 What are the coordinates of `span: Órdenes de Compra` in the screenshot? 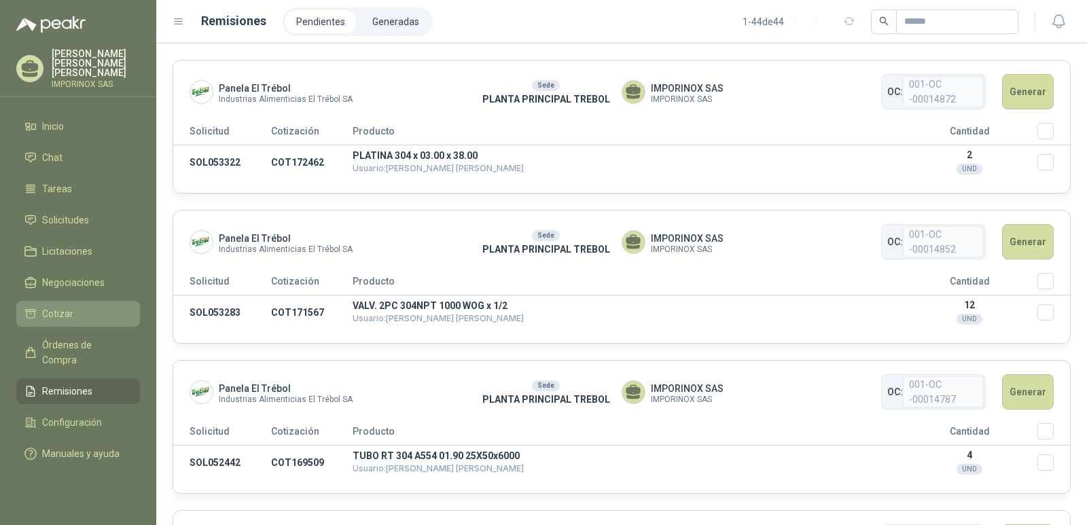 It's located at (84, 353).